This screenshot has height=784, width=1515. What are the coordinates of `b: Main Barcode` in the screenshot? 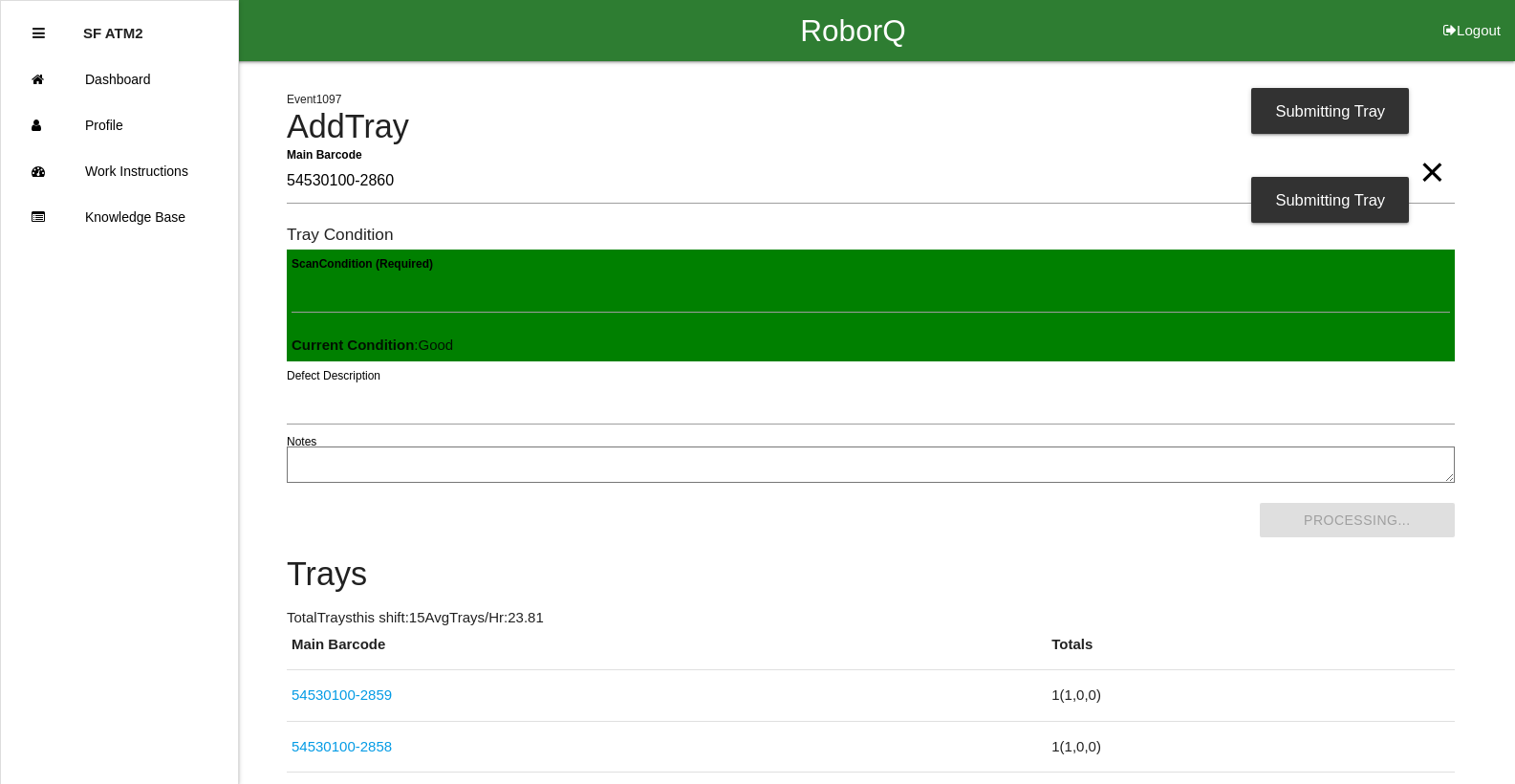 It's located at (324, 154).